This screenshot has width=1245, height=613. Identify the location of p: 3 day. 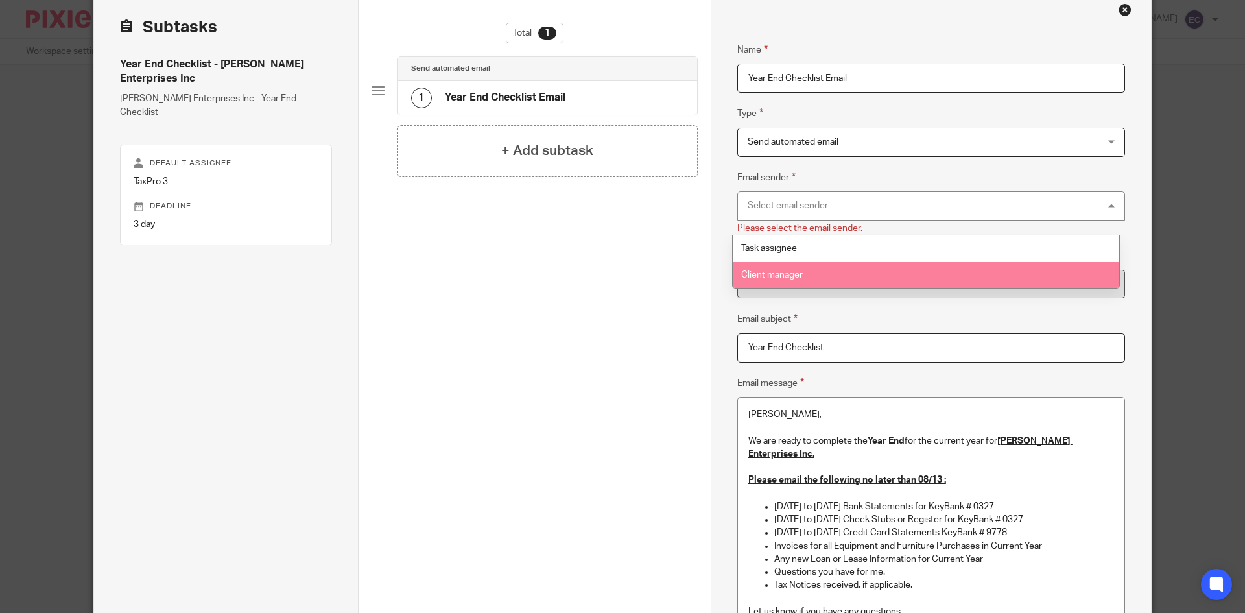
(226, 224).